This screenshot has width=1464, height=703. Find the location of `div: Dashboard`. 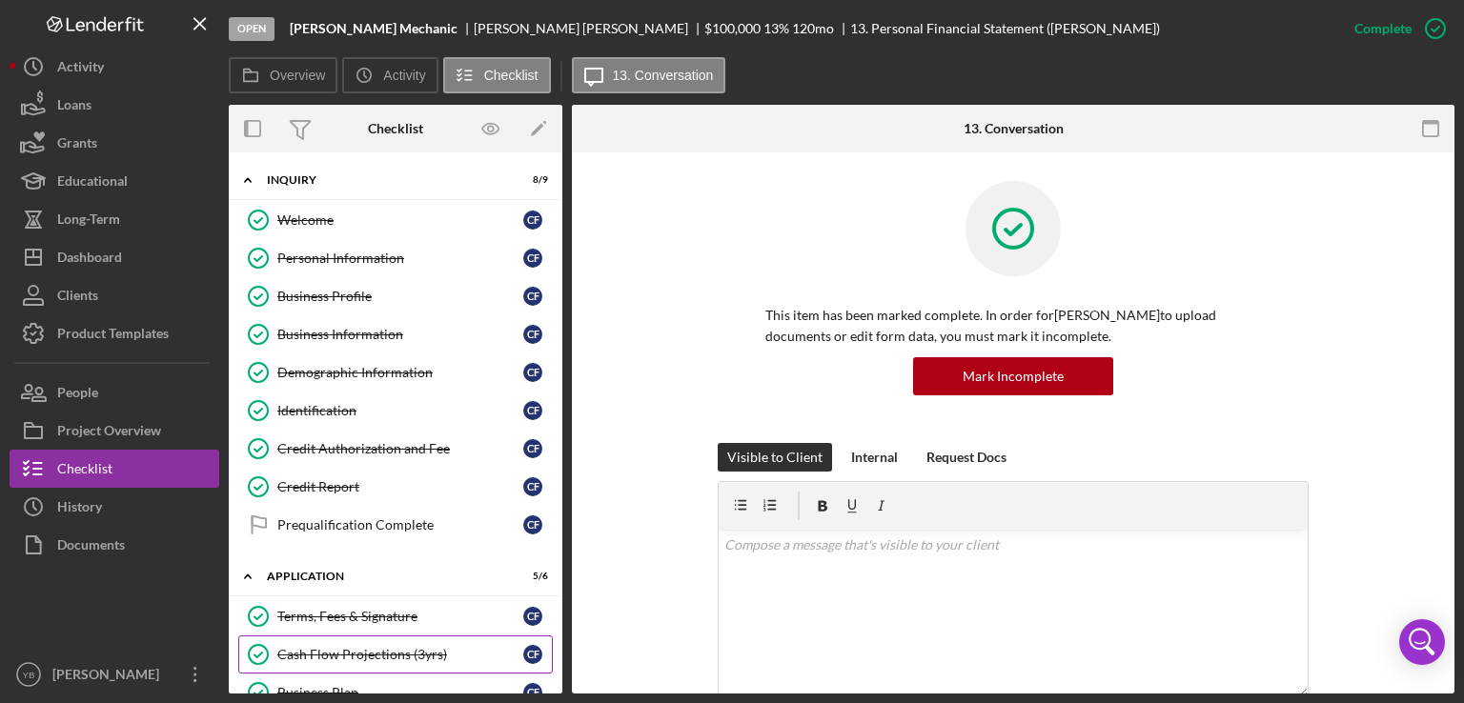

div: Dashboard is located at coordinates (90, 259).